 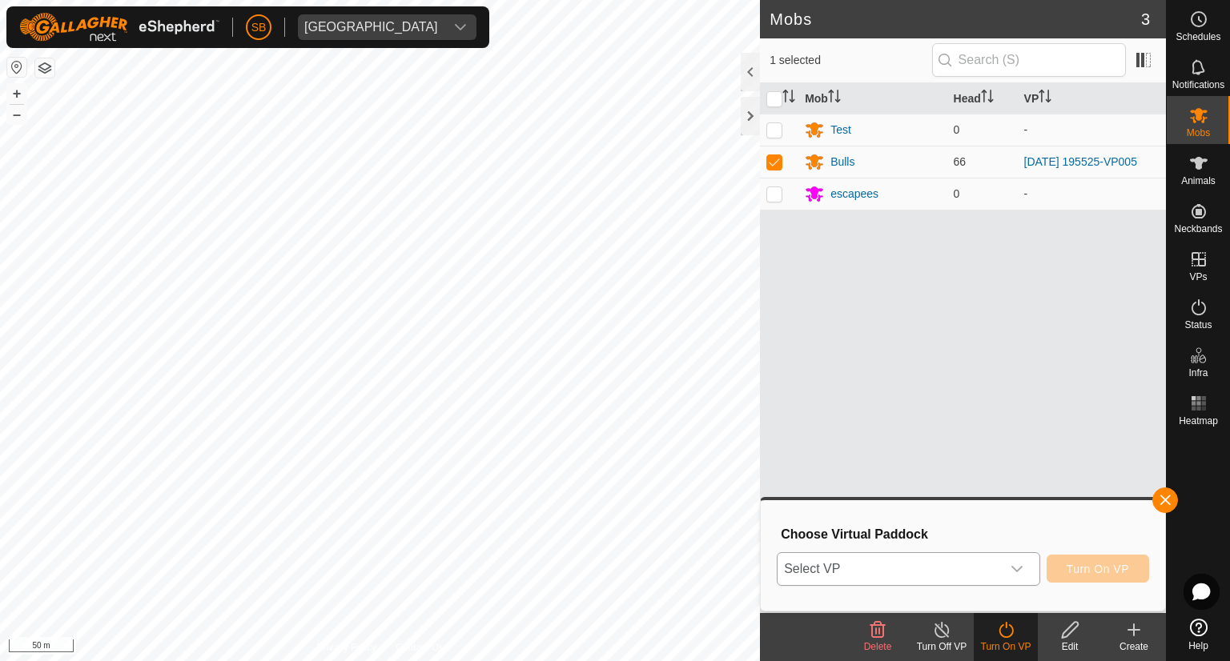 I want to click on input: Search (S), so click(x=1029, y=60).